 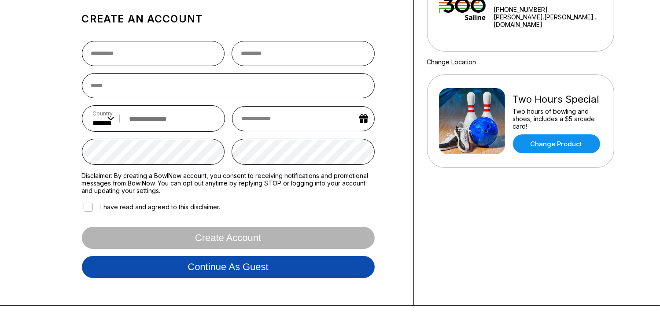 I want to click on label: I have read and agreed to this disclaimer., so click(x=151, y=207).